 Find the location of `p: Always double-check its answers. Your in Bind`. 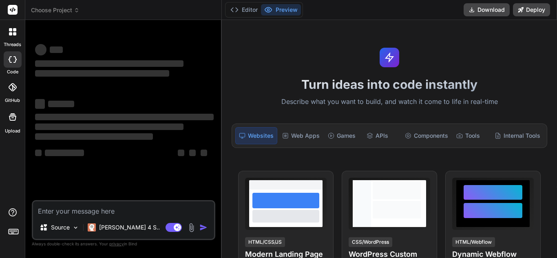

p: Always double-check its answers. Your in Bind is located at coordinates (124, 244).